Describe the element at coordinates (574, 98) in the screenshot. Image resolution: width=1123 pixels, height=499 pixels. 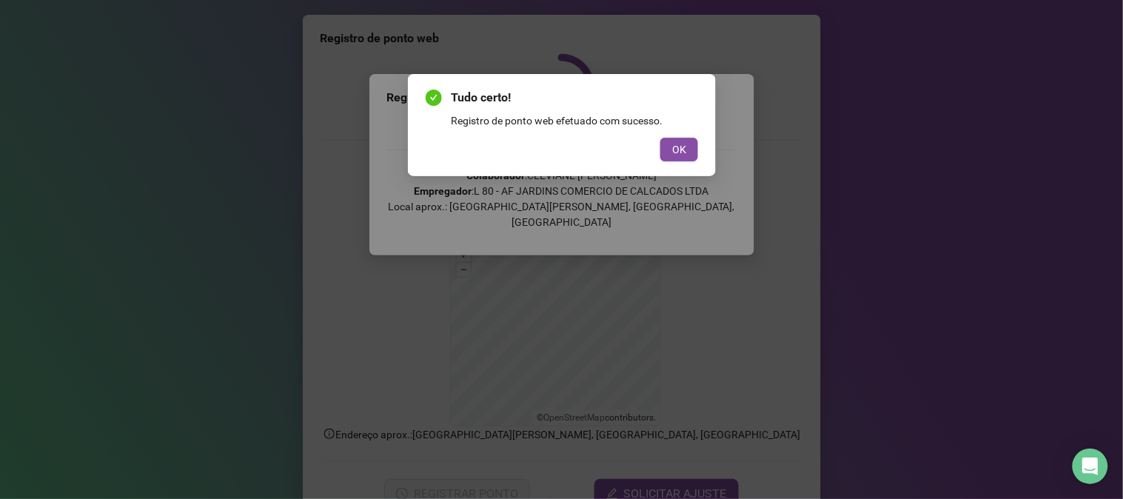
I see `span: Tudo certo!` at that location.